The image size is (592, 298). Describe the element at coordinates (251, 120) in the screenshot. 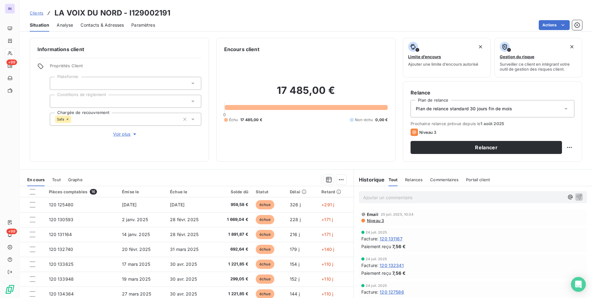

I see `span: 17 485,00 €` at that location.